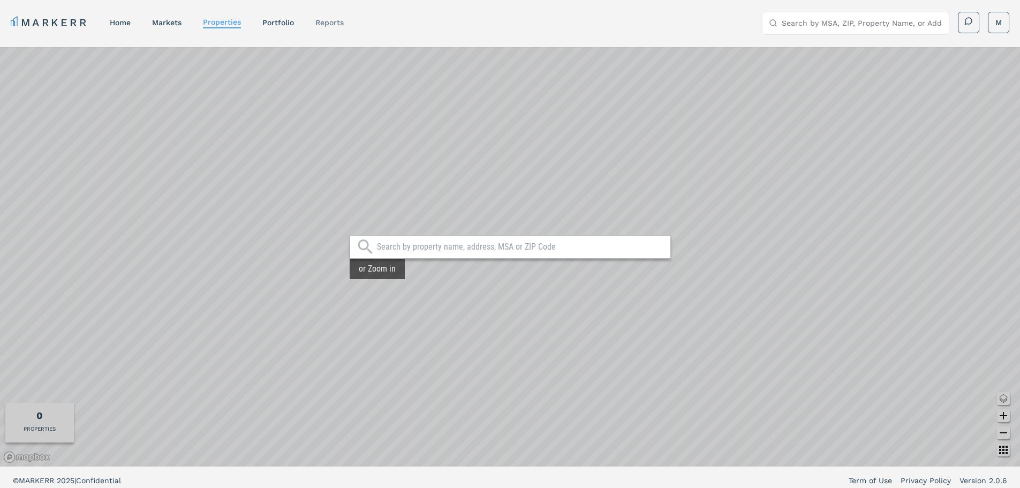 The width and height of the screenshot is (1020, 488). What do you see at coordinates (999, 22) in the screenshot?
I see `button: M` at bounding box center [999, 22].